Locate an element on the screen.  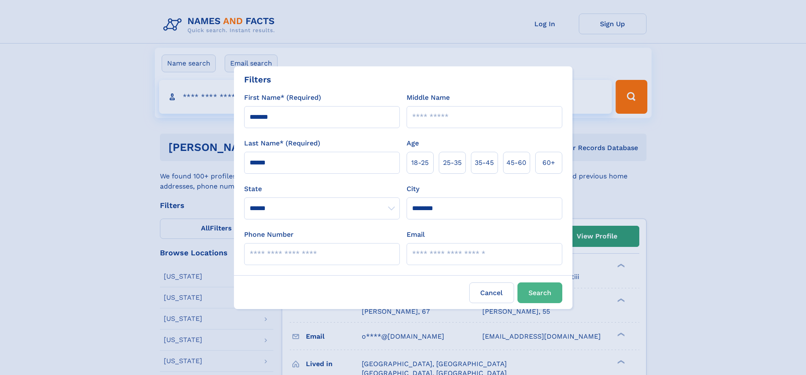
div: Filters is located at coordinates (258, 80).